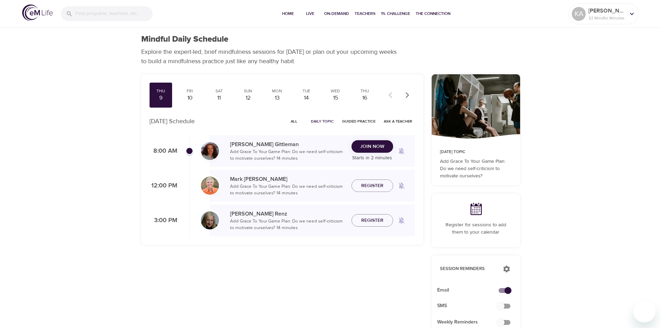 This screenshot has height=328, width=661. I want to click on span: All, so click(294, 121).